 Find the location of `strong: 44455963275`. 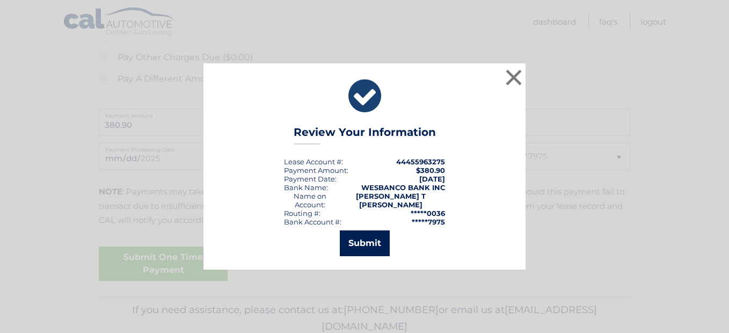

strong: 44455963275 is located at coordinates (421, 162).